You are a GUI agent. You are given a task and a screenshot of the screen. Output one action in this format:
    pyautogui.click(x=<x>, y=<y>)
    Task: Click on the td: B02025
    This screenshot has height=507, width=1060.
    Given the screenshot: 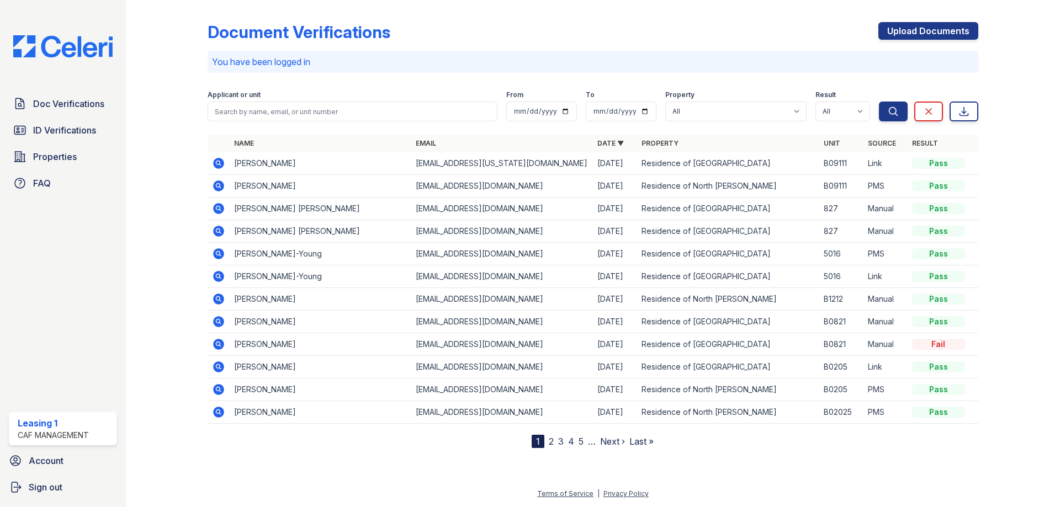 What is the action you would take?
    pyautogui.click(x=841, y=412)
    